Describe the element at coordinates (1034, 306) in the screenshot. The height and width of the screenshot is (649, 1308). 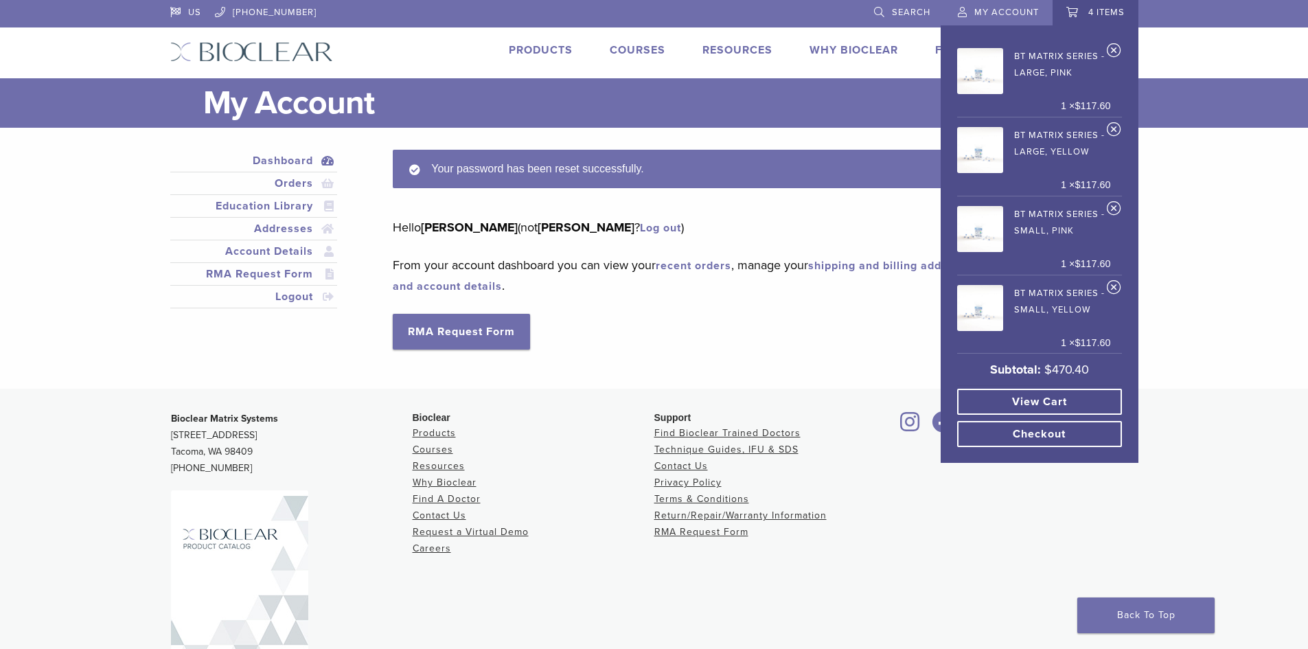
I see `a: BT Matrix Series - Small, Yellow` at that location.